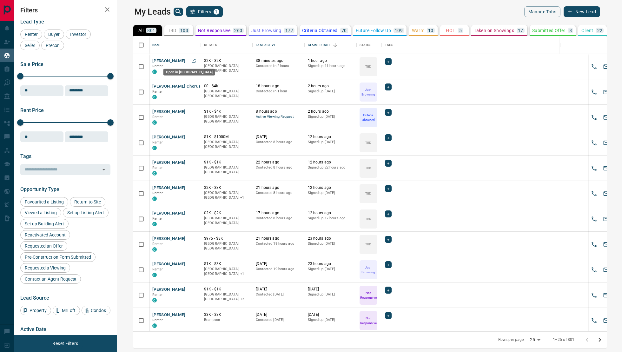 The height and width of the screenshot is (352, 622). Describe the element at coordinates (399, 30) in the screenshot. I see `p: 109` at that location.